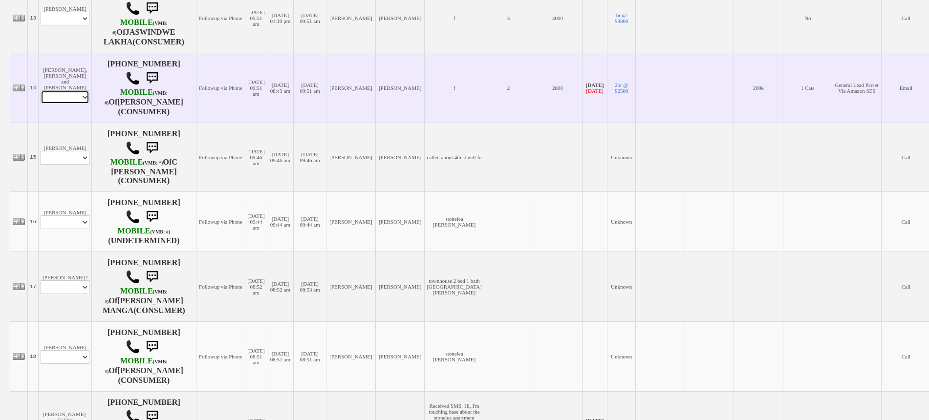  What do you see at coordinates (454, 87) in the screenshot?
I see `td: f` at bounding box center [454, 87].